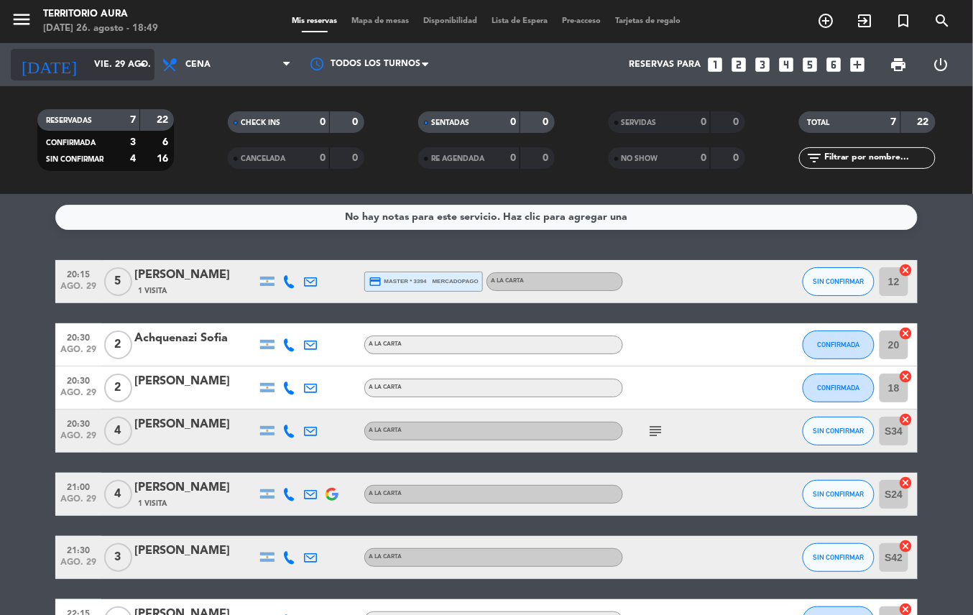  Describe the element at coordinates (450, 123) in the screenshot. I see `span: SENTADAS` at that location.